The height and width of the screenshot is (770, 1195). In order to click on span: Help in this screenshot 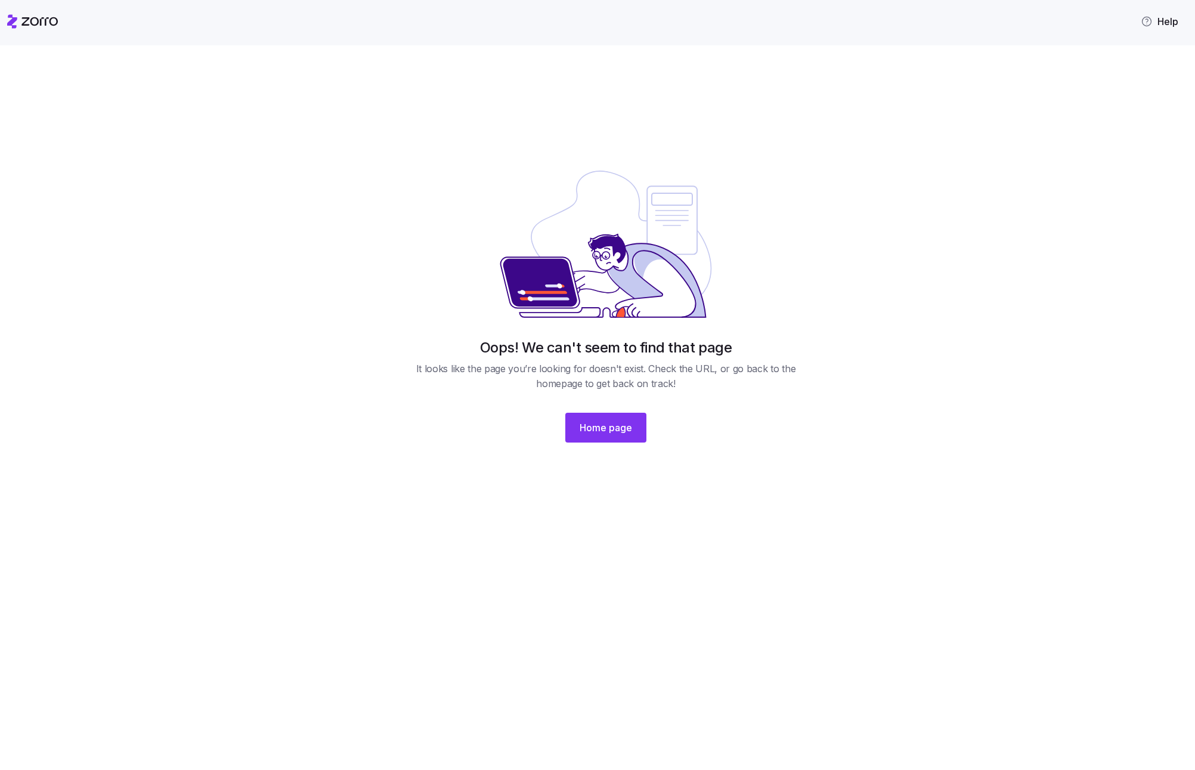, I will do `click(1159, 21)`.